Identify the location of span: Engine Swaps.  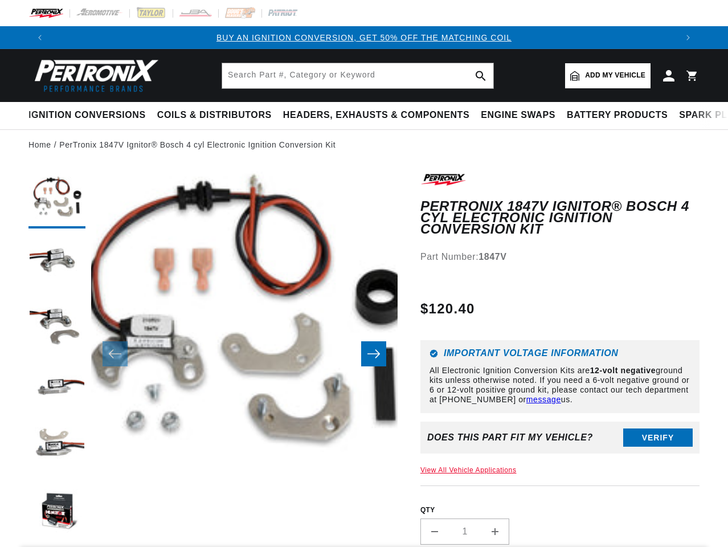
(518, 115).